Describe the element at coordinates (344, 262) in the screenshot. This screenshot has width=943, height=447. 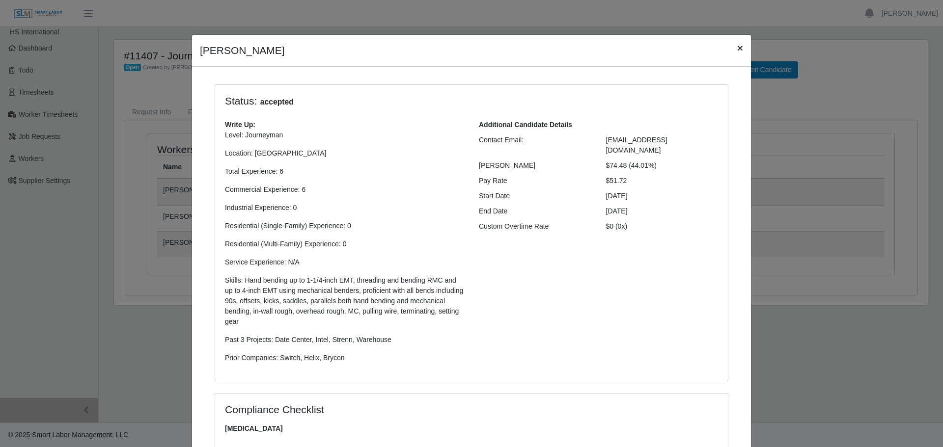
I see `p: Service Experience: N/A` at that location.